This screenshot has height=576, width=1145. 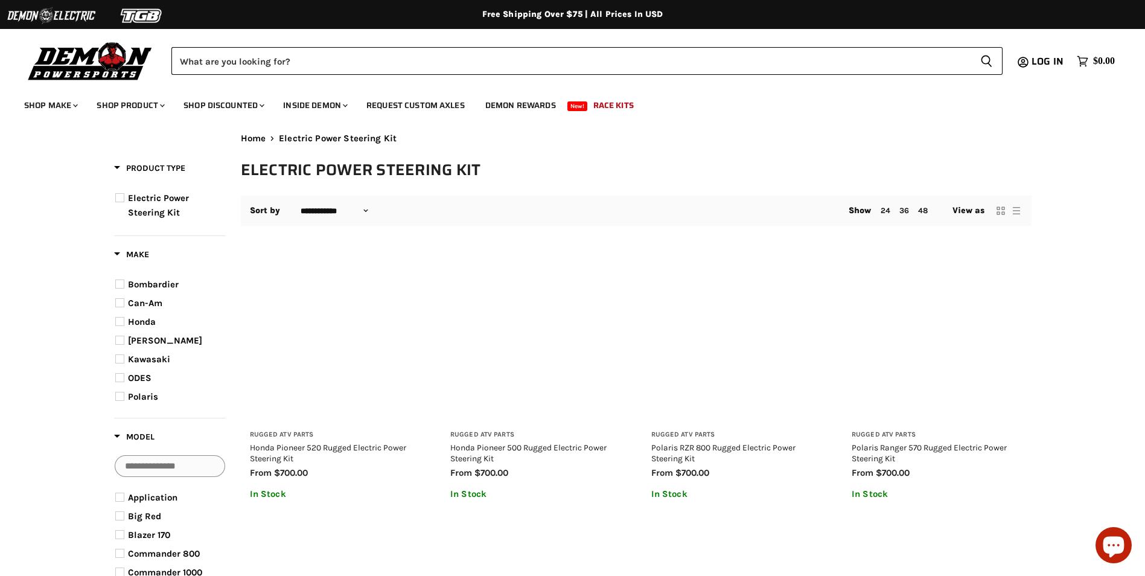 What do you see at coordinates (885, 210) in the screenshot?
I see `a: 24` at bounding box center [885, 210].